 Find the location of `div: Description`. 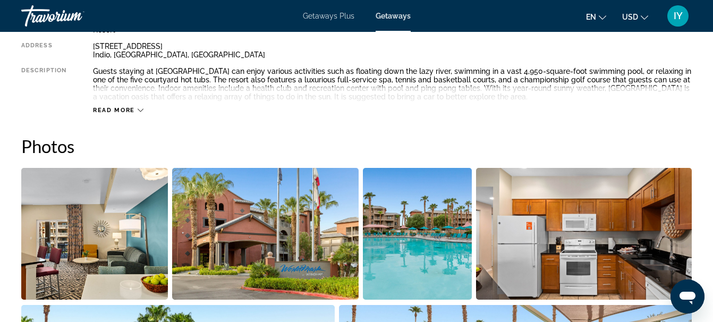

div: Description is located at coordinates (44, 84).